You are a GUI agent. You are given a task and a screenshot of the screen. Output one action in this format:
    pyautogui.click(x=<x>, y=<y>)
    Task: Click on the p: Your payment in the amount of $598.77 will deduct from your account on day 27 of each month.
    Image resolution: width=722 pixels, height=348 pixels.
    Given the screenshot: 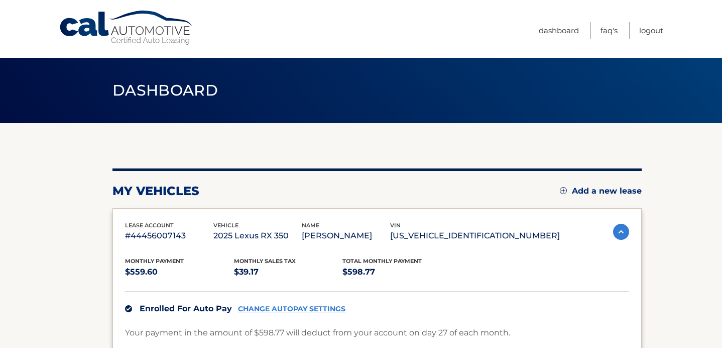 What is the action you would take?
    pyautogui.click(x=317, y=332)
    